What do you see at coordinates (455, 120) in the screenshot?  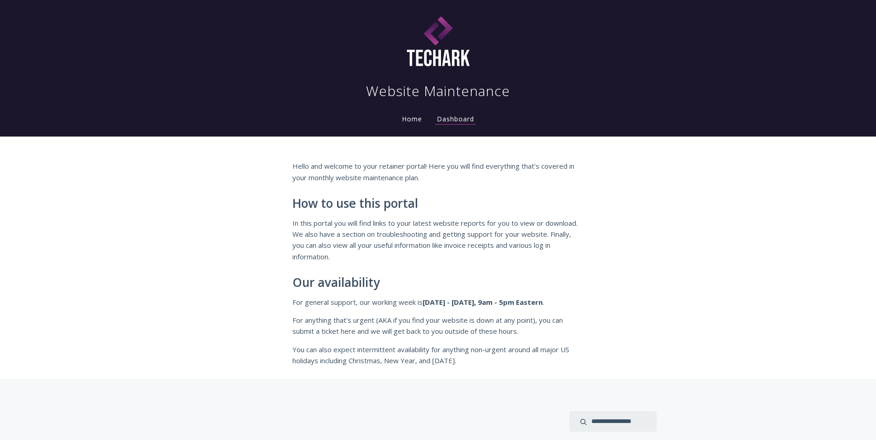 I see `a: Dashboard` at bounding box center [455, 120].